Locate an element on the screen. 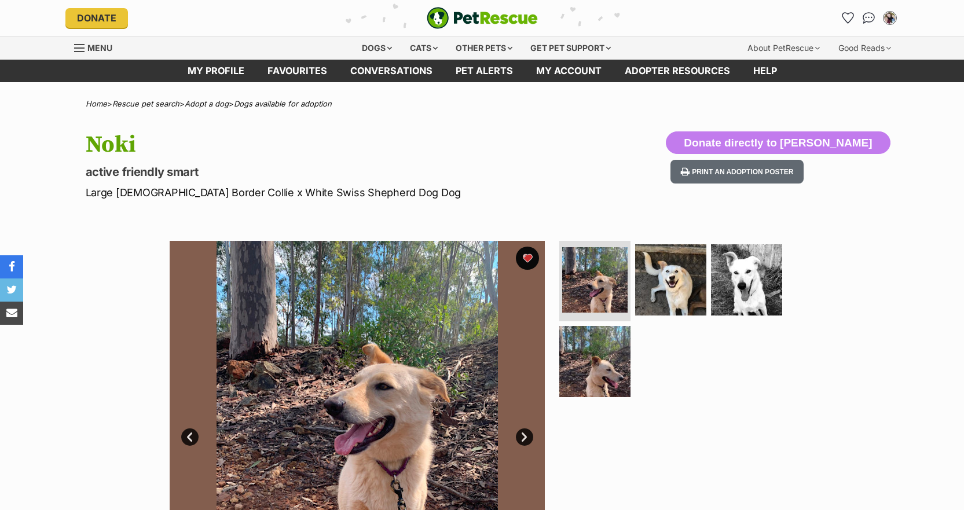 This screenshot has height=510, width=964. a: Prev is located at coordinates (190, 437).